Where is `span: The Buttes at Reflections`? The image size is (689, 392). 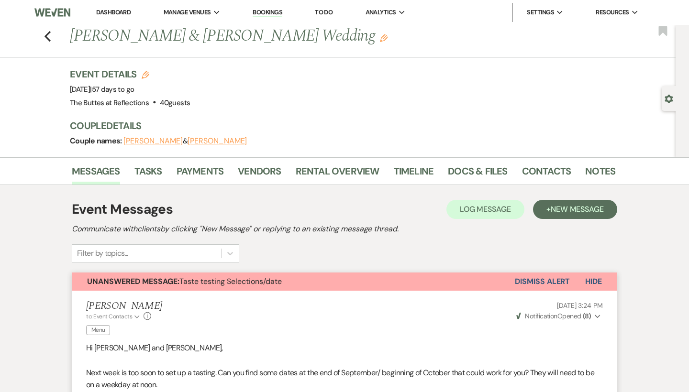
span: The Buttes at Reflections is located at coordinates (109, 103).